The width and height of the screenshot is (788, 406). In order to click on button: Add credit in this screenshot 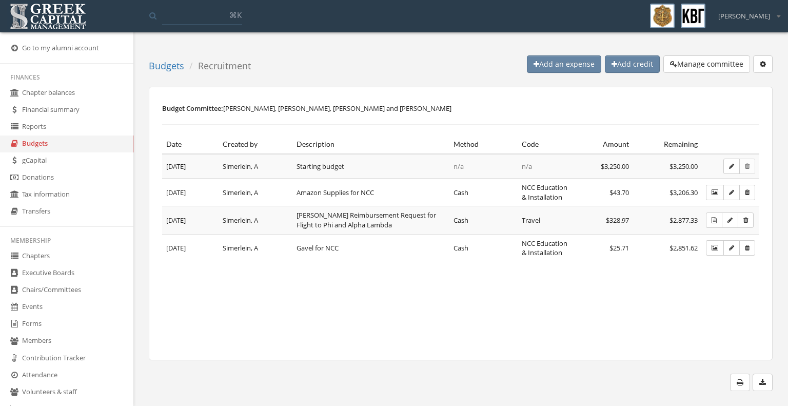, I will do `click(632, 64)`.